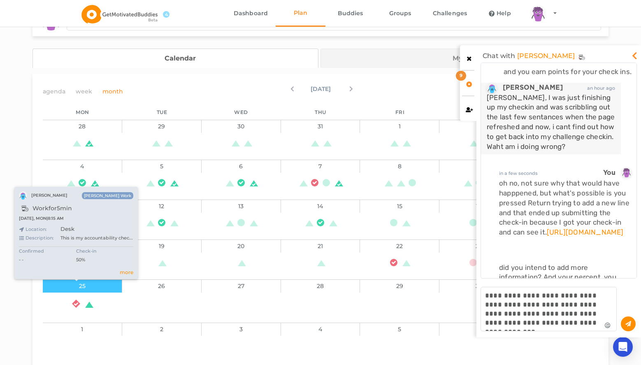 Image resolution: width=641 pixels, height=365 pixels. Describe the element at coordinates (84, 91) in the screenshot. I see `span: week` at that location.